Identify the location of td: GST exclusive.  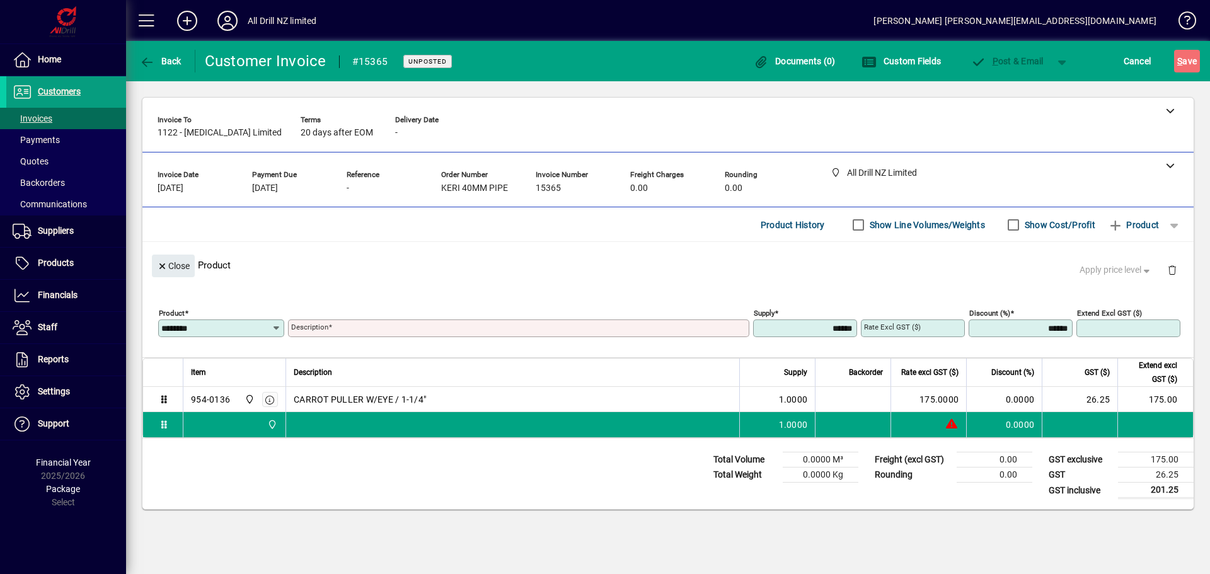
(1080, 460).